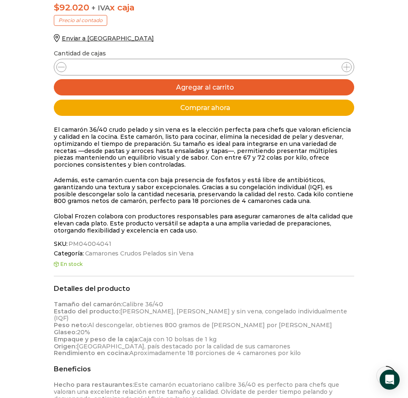 The width and height of the screenshot is (408, 398). What do you see at coordinates (204, 264) in the screenshot?
I see `p: En stock` at bounding box center [204, 264].